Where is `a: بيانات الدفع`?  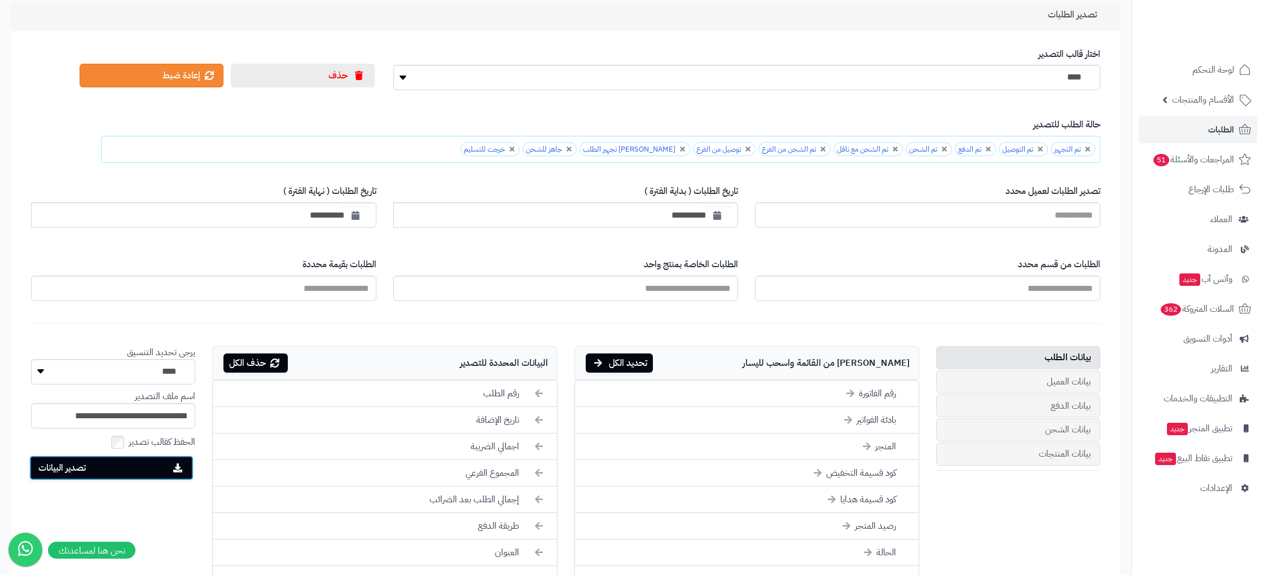 a: بيانات الدفع is located at coordinates (1018, 406).